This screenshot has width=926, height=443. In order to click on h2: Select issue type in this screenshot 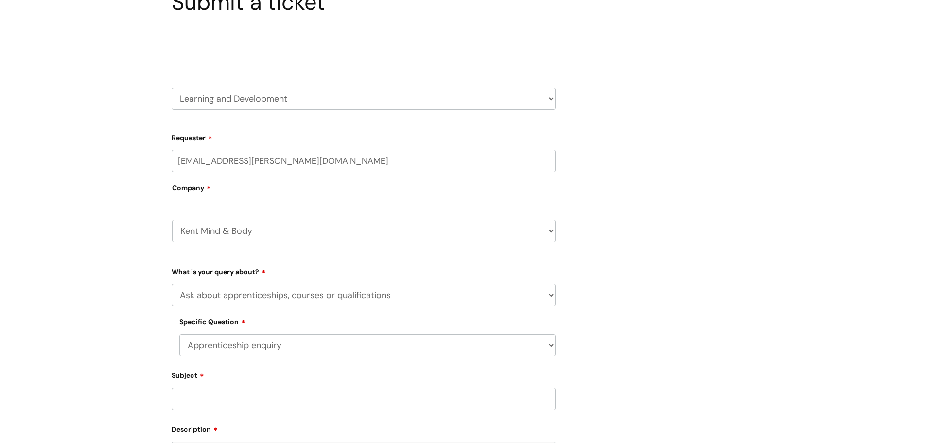, I will do `click(363, 47)`.